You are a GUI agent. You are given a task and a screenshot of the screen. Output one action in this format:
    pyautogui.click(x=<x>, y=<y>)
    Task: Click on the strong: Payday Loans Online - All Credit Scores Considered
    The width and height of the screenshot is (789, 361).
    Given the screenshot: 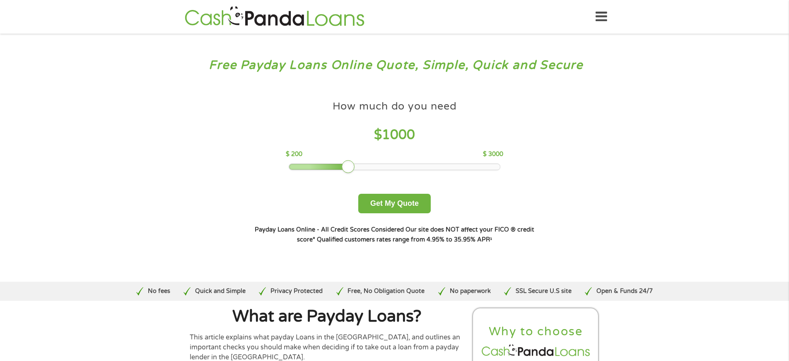 What is the action you would take?
    pyautogui.click(x=329, y=229)
    